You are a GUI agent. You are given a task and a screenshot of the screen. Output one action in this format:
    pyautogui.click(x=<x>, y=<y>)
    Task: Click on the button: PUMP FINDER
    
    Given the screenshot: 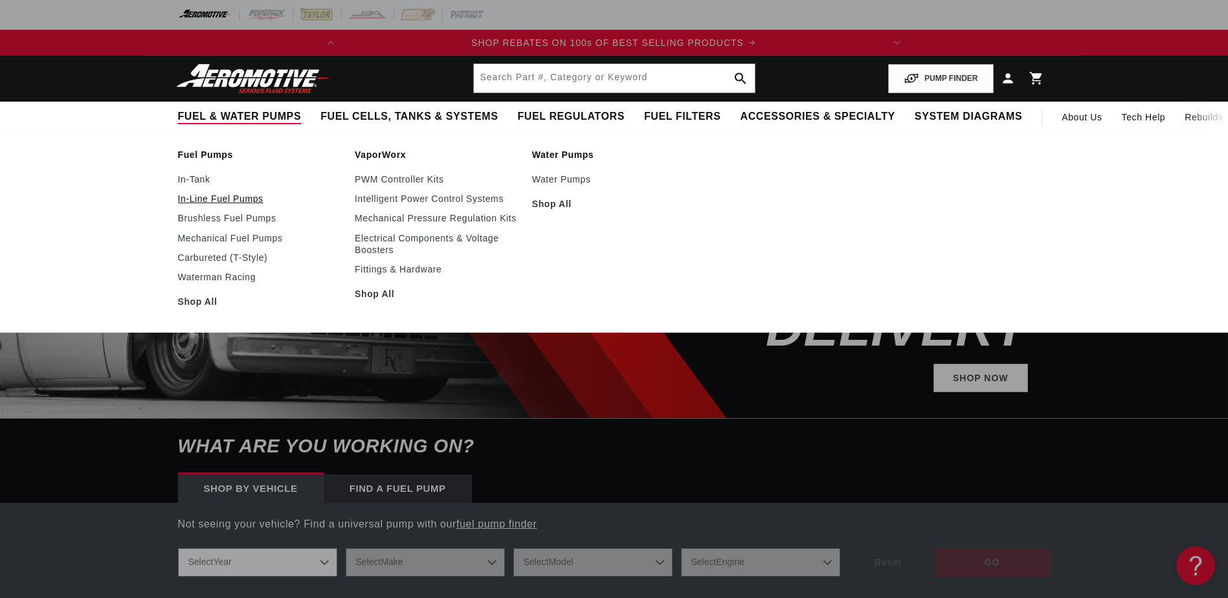 What is the action you would take?
    pyautogui.click(x=941, y=78)
    